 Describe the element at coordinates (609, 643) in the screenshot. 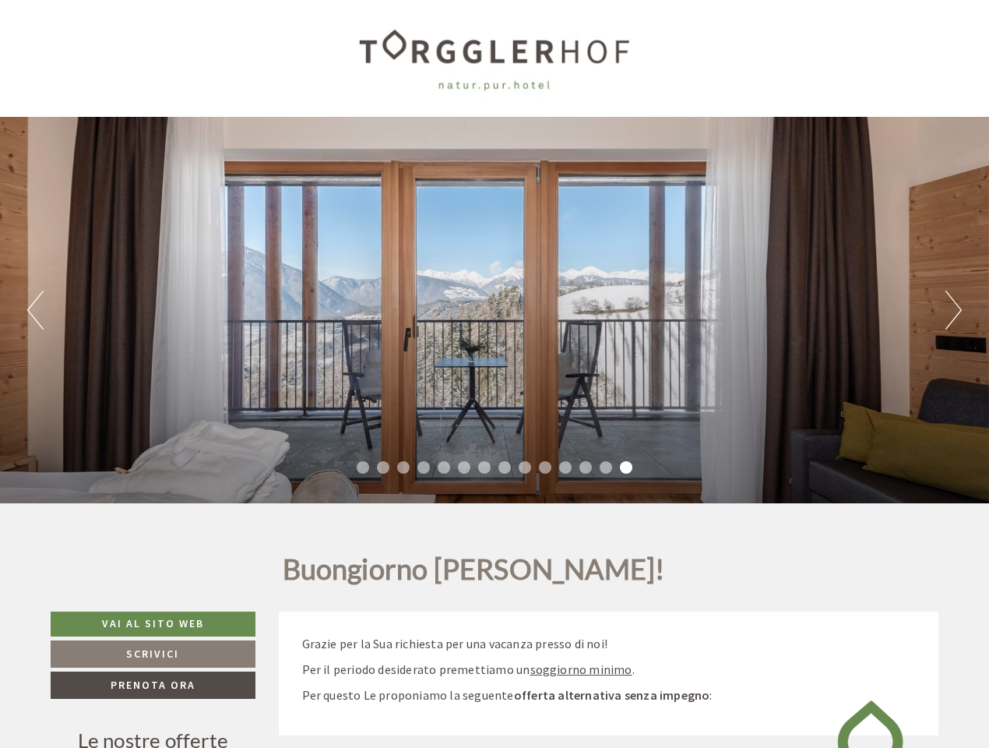

I see `p: Grazie per la Sua richiesta per una vacanza presso di noi!` at that location.